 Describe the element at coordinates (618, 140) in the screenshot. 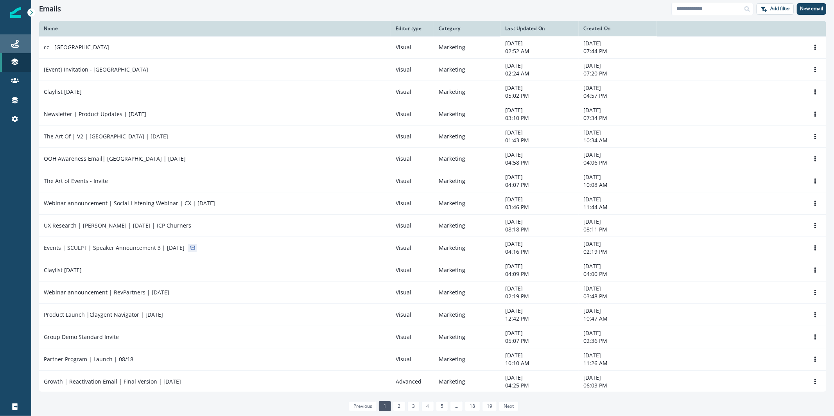

I see `p: 10:34 AM` at that location.